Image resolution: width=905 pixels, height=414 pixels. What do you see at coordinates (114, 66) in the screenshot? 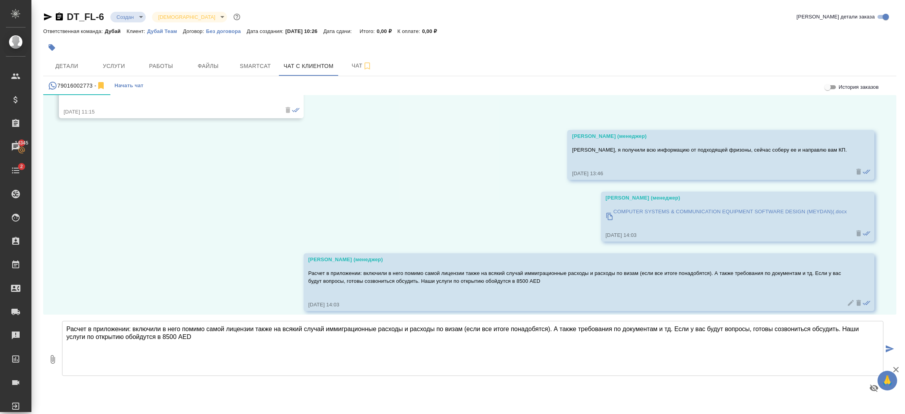
I see `span: Услуги` at bounding box center [114, 66].